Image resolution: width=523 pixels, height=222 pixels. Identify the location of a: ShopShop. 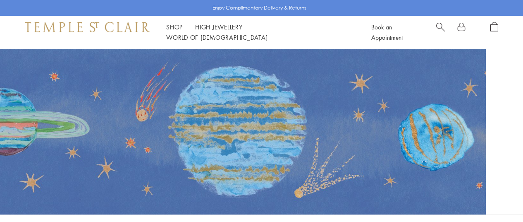
(174, 27).